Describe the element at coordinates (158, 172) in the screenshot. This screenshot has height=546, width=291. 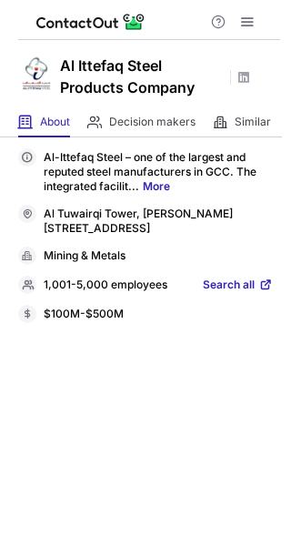
I see `p: Al-Ittefaq Steel – one of the largest and reputed steel manufacturers in GCC. The integrated faci...` at that location.